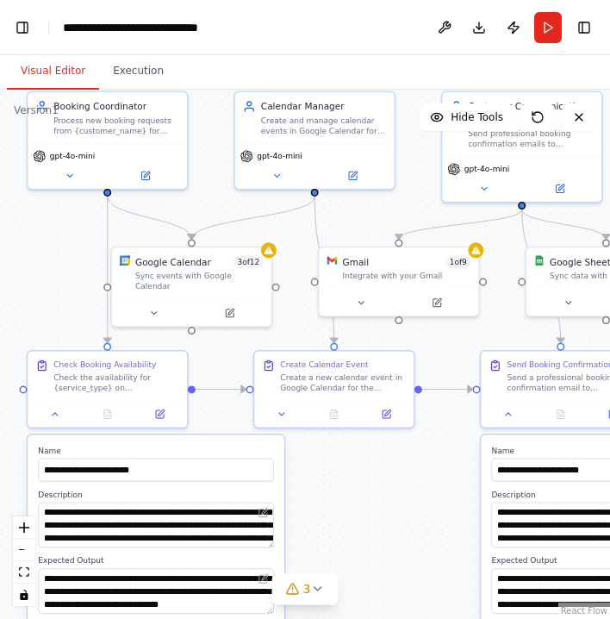  What do you see at coordinates (335, 389) in the screenshot?
I see `div: Create Calendar EventCreate a new calendar event in Google Calendar for the confirmed booking wit...` at bounding box center [335, 389].